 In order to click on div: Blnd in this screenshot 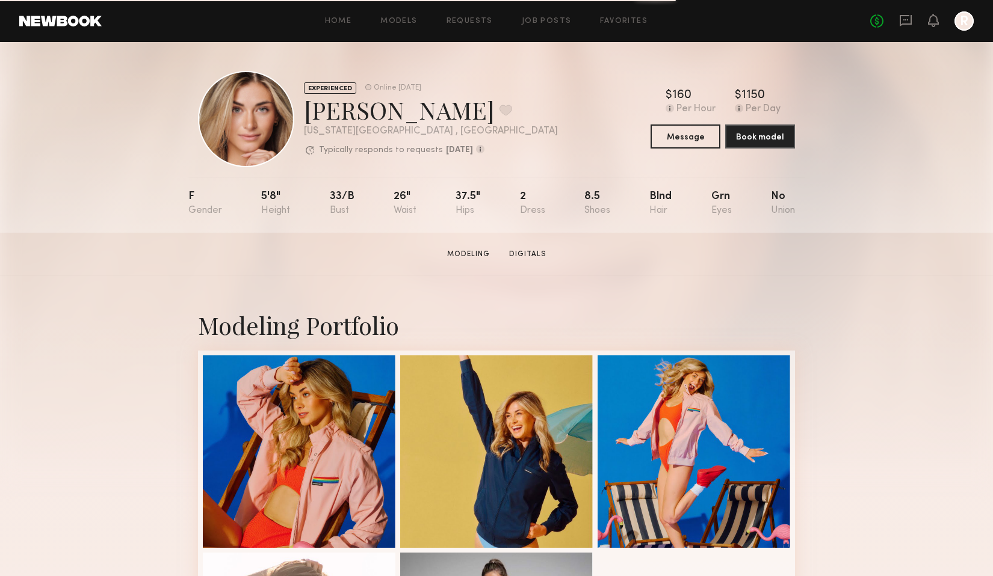, I will do `click(660, 203)`.